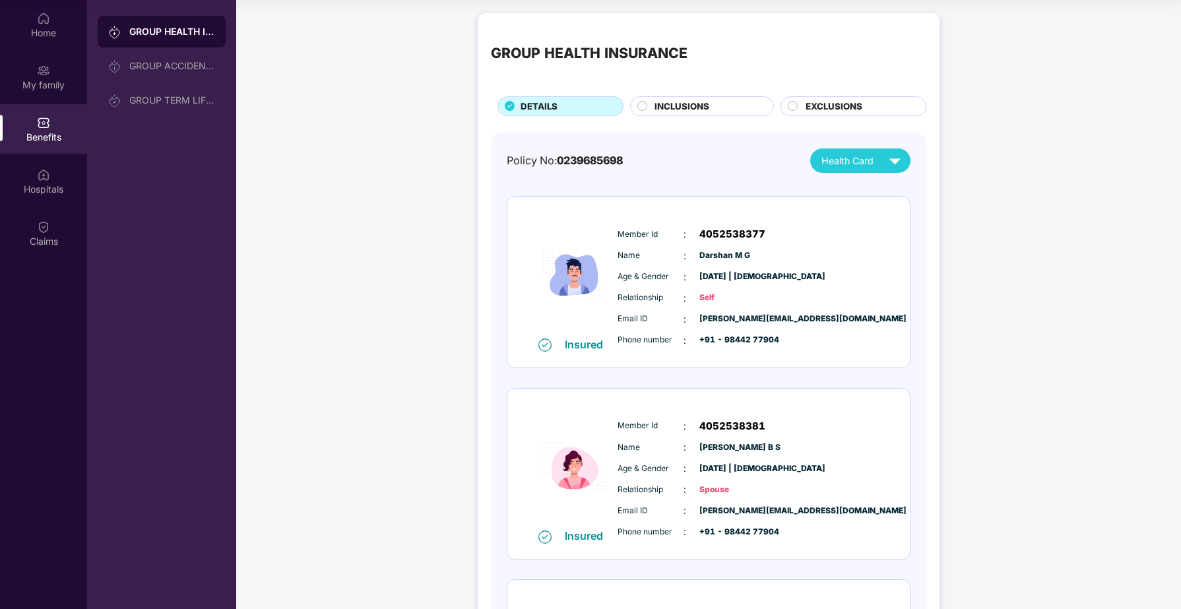 This screenshot has width=1181, height=609. Describe the element at coordinates (732, 255) in the screenshot. I see `span: Darshan M G` at that location.